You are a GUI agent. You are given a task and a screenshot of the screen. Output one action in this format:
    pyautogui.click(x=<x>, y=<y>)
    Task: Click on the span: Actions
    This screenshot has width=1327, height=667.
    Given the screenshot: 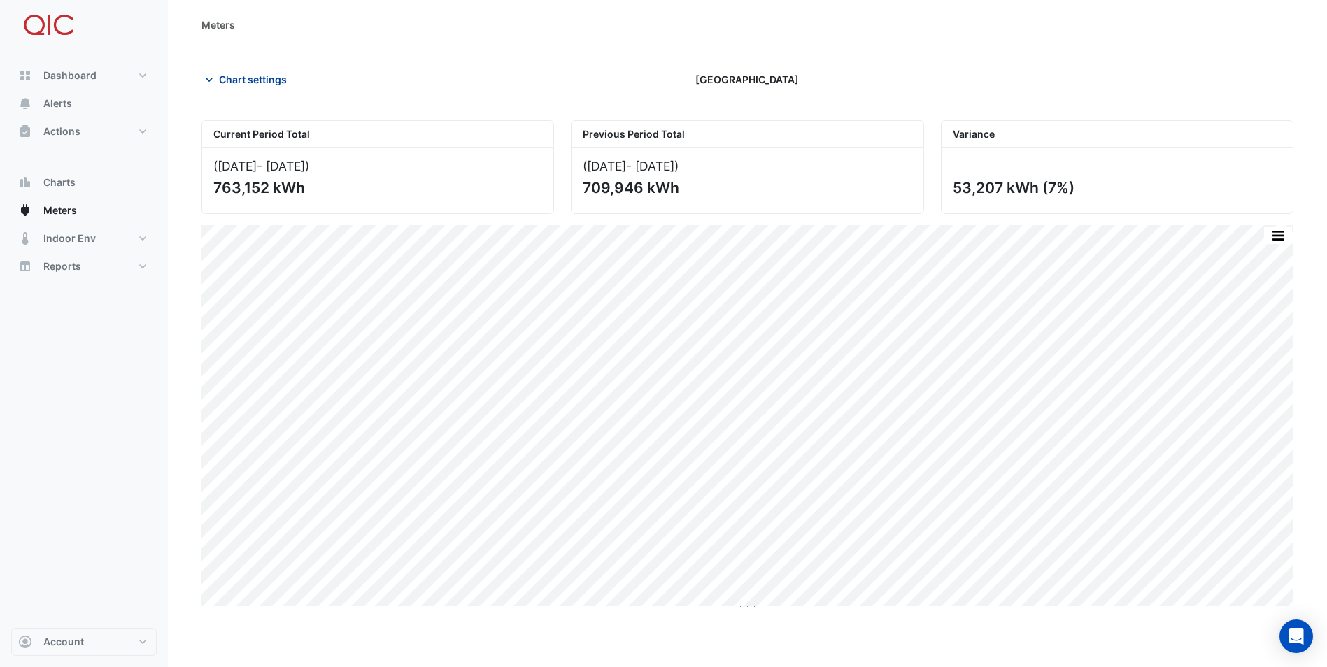 What is the action you would take?
    pyautogui.click(x=62, y=132)
    